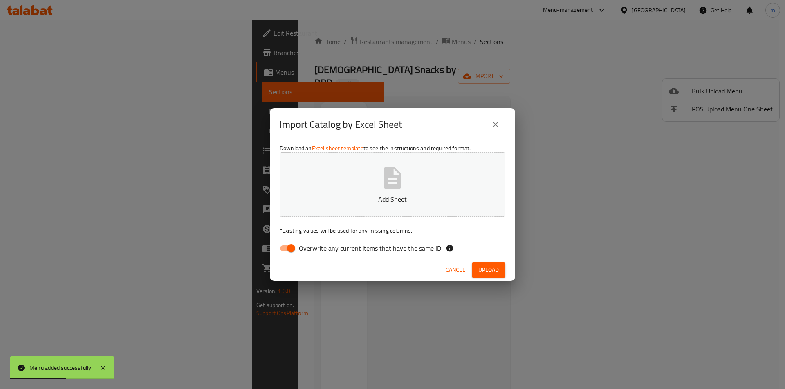  I want to click on div: Download an to see the instructions and required format., so click(392, 200).